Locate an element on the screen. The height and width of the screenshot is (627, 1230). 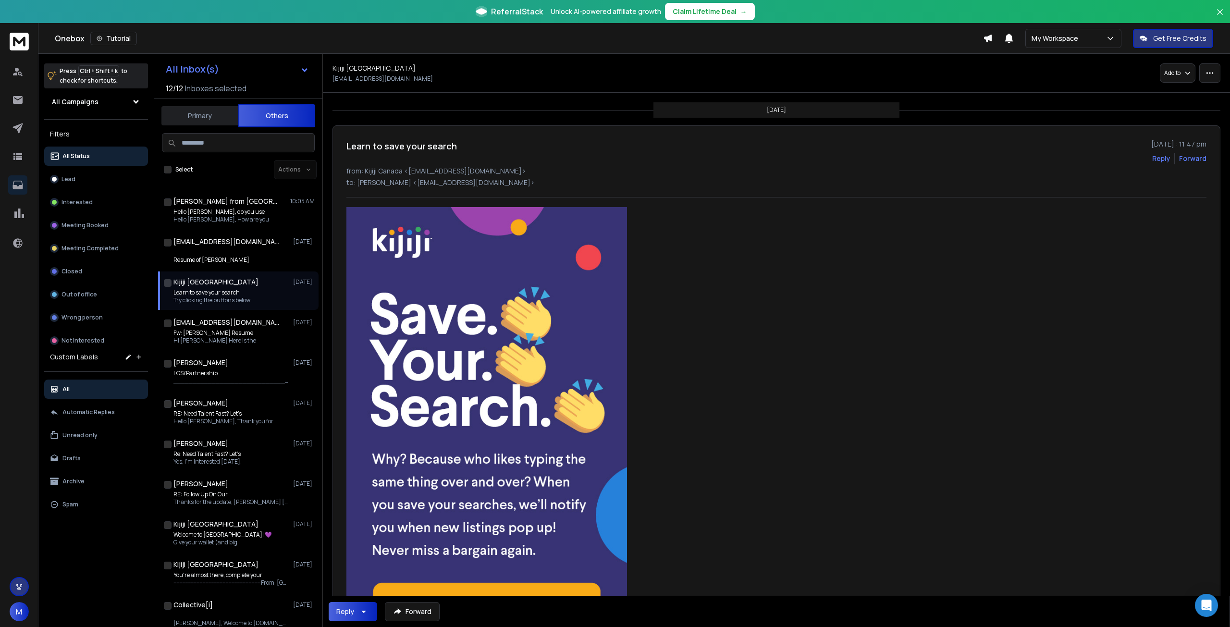
p: Meeting Completed is located at coordinates (90, 248).